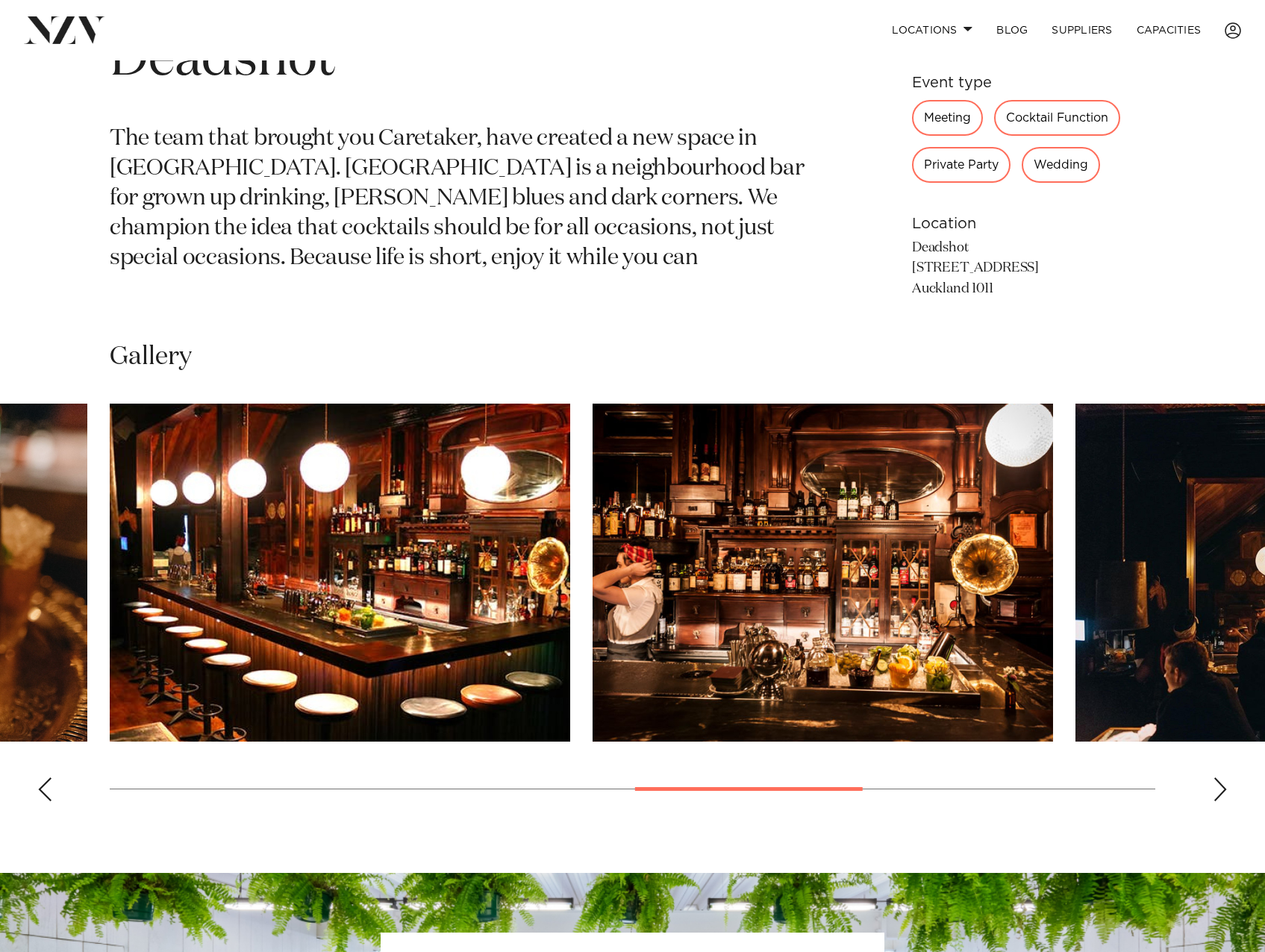 The width and height of the screenshot is (1265, 952). What do you see at coordinates (1012, 30) in the screenshot?
I see `a: BLOG` at bounding box center [1012, 30].